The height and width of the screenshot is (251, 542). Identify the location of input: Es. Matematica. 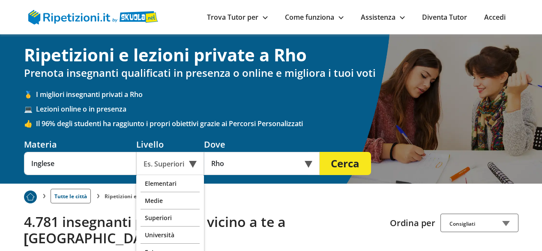
(80, 163).